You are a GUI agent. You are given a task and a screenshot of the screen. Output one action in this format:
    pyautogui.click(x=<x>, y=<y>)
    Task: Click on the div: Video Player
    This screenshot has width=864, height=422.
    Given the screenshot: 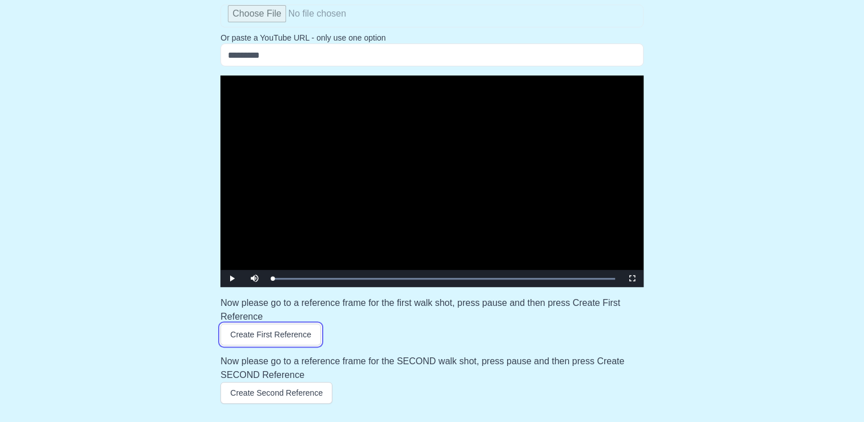 What is the action you would take?
    pyautogui.click(x=432, y=181)
    